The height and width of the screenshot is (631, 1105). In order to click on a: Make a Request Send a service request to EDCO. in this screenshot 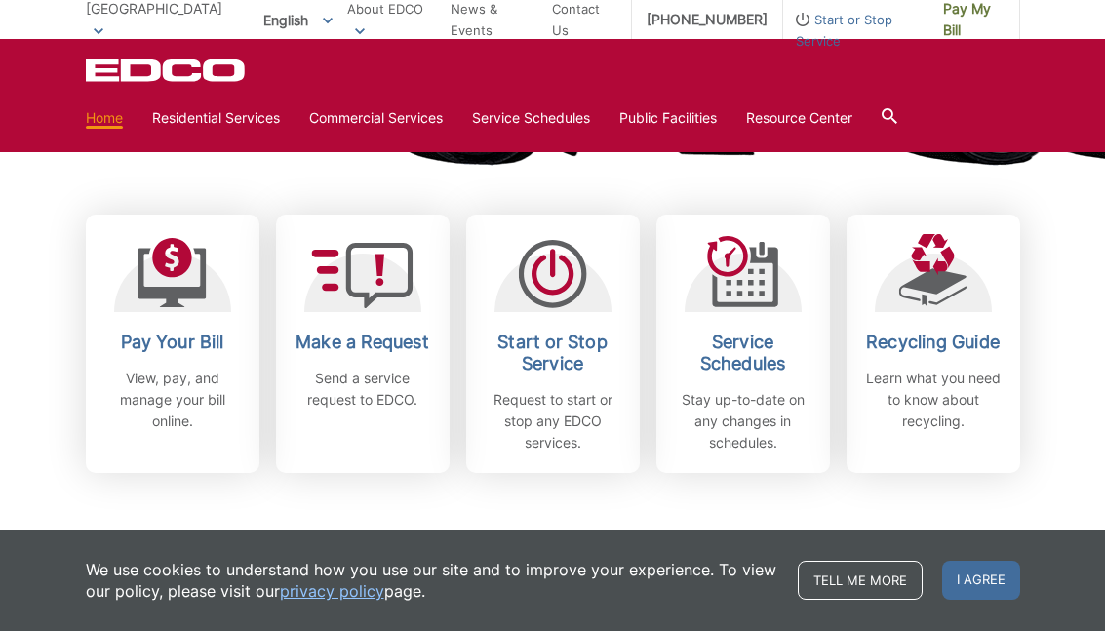, I will do `click(363, 343)`.